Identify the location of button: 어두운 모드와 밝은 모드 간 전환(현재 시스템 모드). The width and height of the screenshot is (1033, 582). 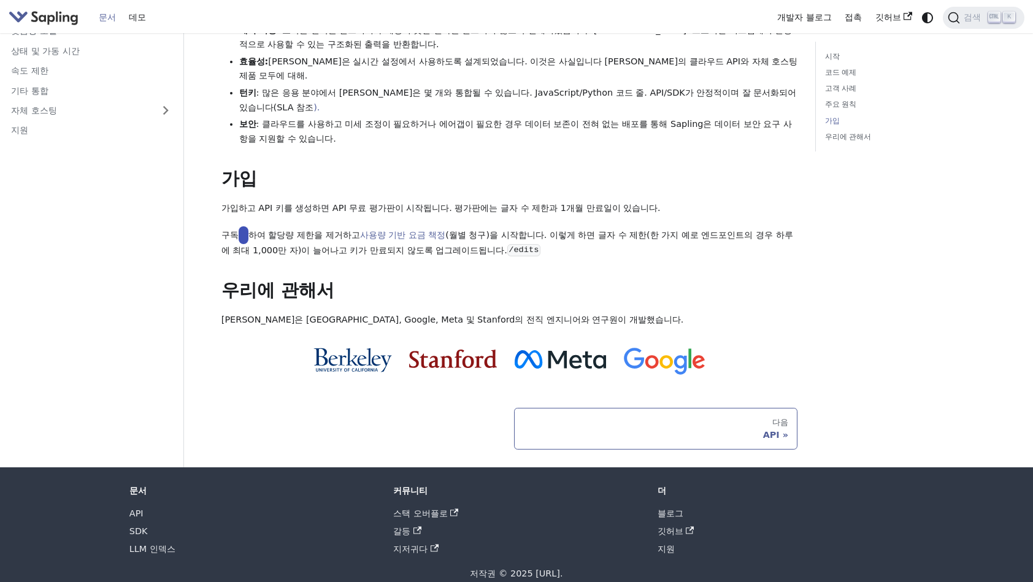
(927, 17).